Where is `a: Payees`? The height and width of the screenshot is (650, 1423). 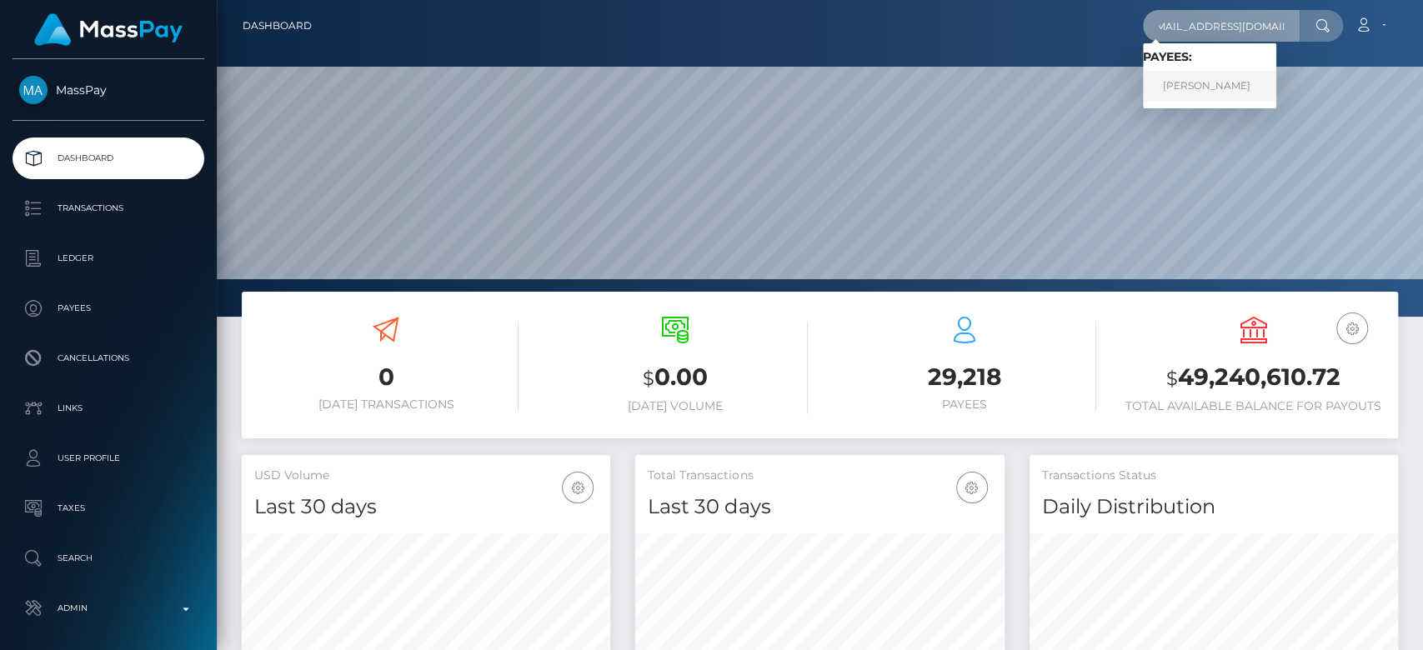
a: Payees is located at coordinates (108, 308).